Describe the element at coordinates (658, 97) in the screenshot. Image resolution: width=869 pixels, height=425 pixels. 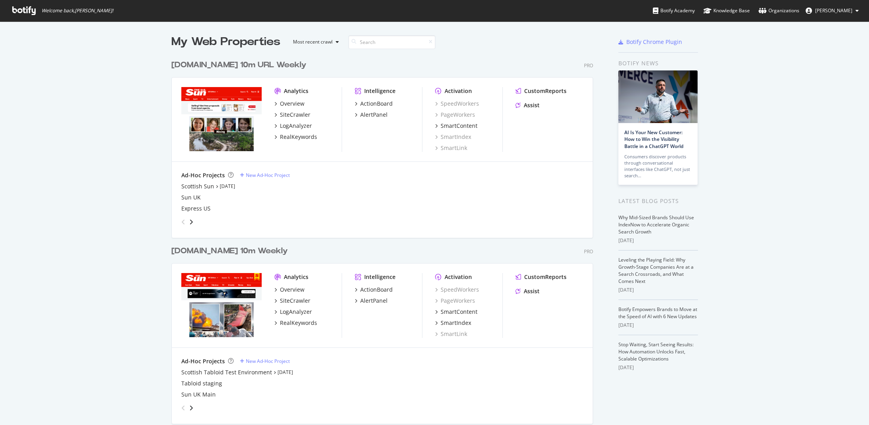
I see `img: AI Is Your New Customer: How to Win the Visibility Battle in a ChatGPT World` at that location.